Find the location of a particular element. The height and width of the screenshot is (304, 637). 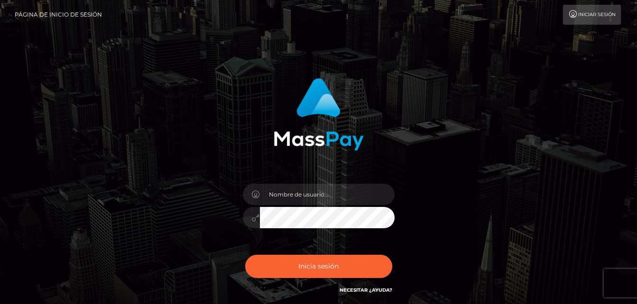

a: Iniciar sesión is located at coordinates (592, 15).